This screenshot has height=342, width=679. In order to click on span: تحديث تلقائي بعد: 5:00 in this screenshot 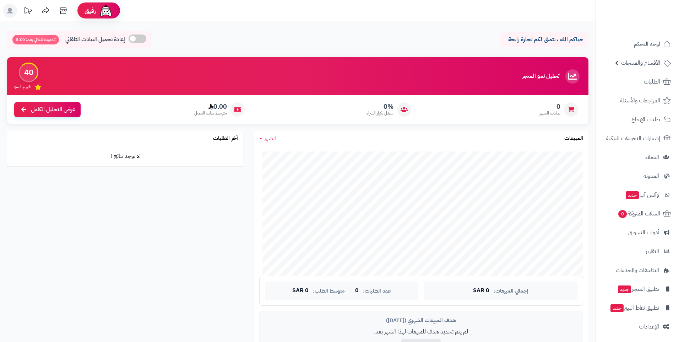, I will do `click(36, 39)`.